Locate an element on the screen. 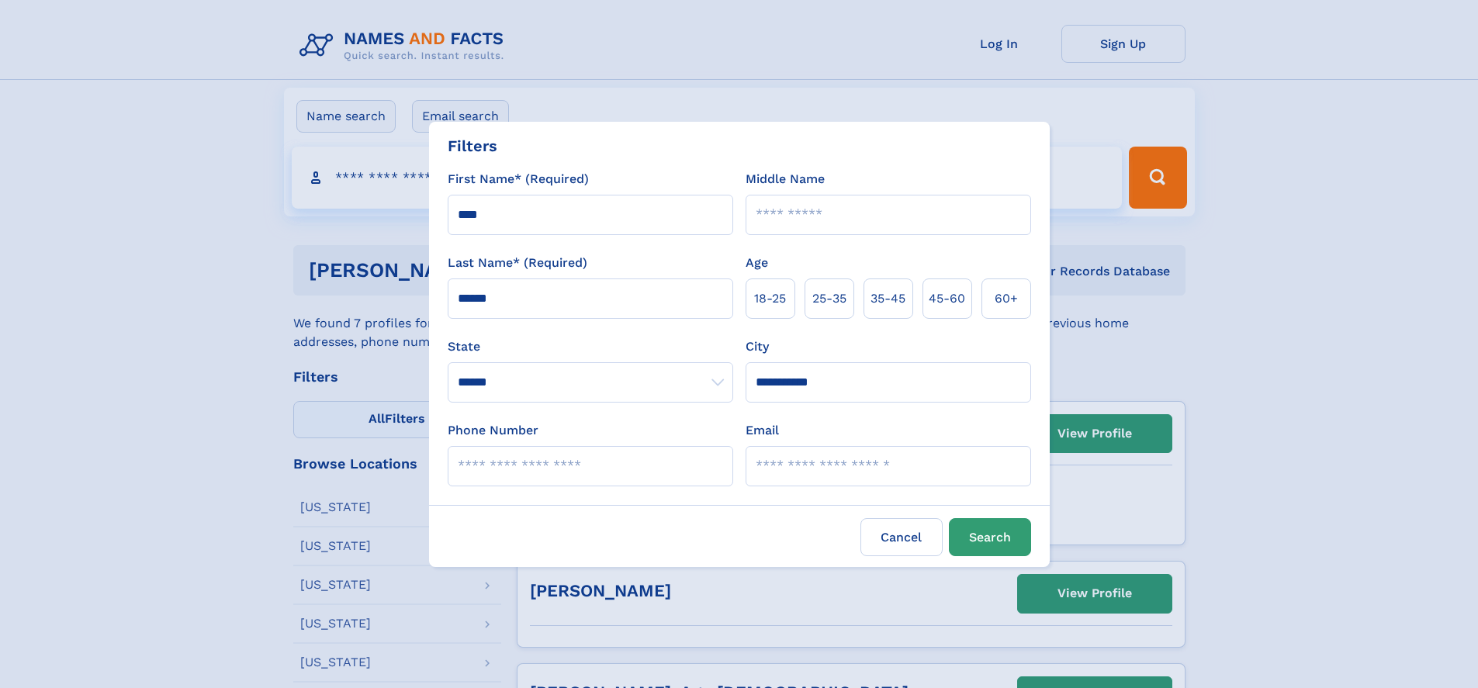 The width and height of the screenshot is (1478, 688). span: 60+ is located at coordinates (1006, 299).